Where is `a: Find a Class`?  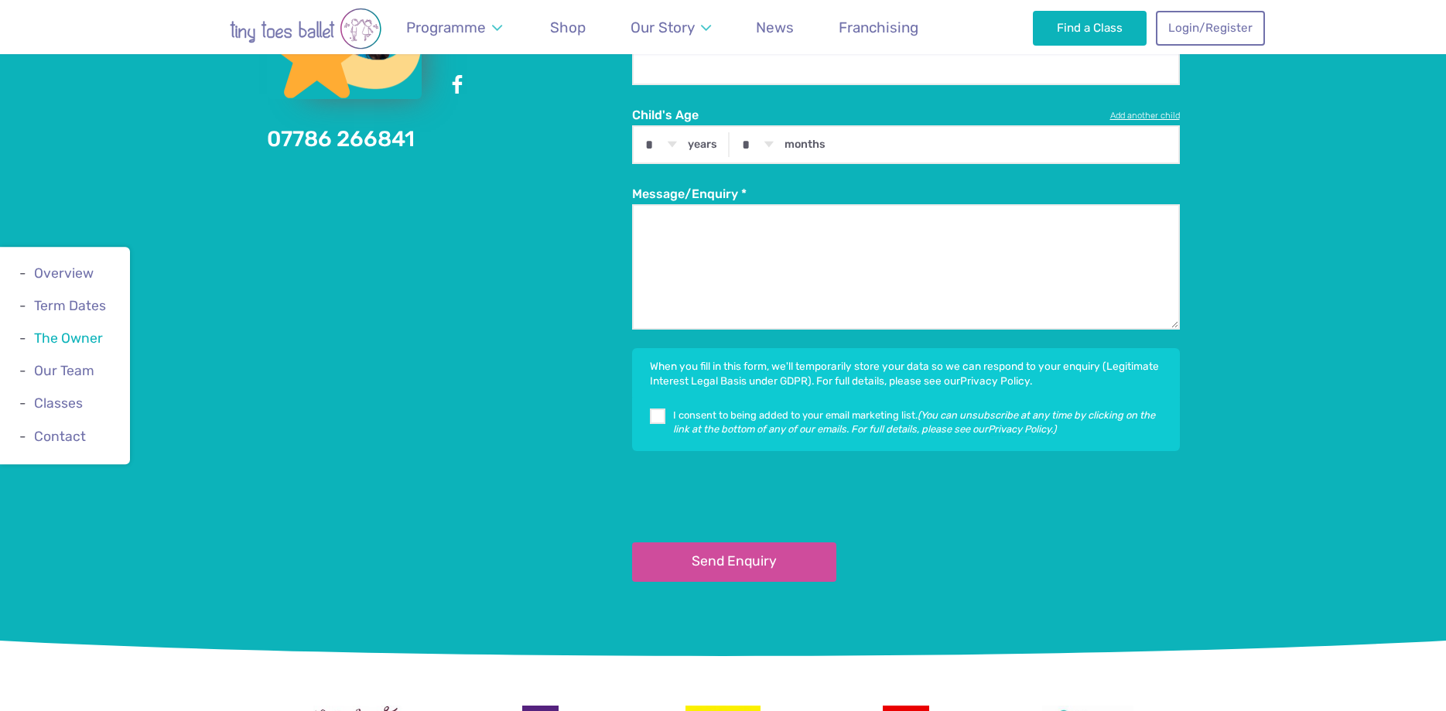
a: Find a Class is located at coordinates (1090, 28).